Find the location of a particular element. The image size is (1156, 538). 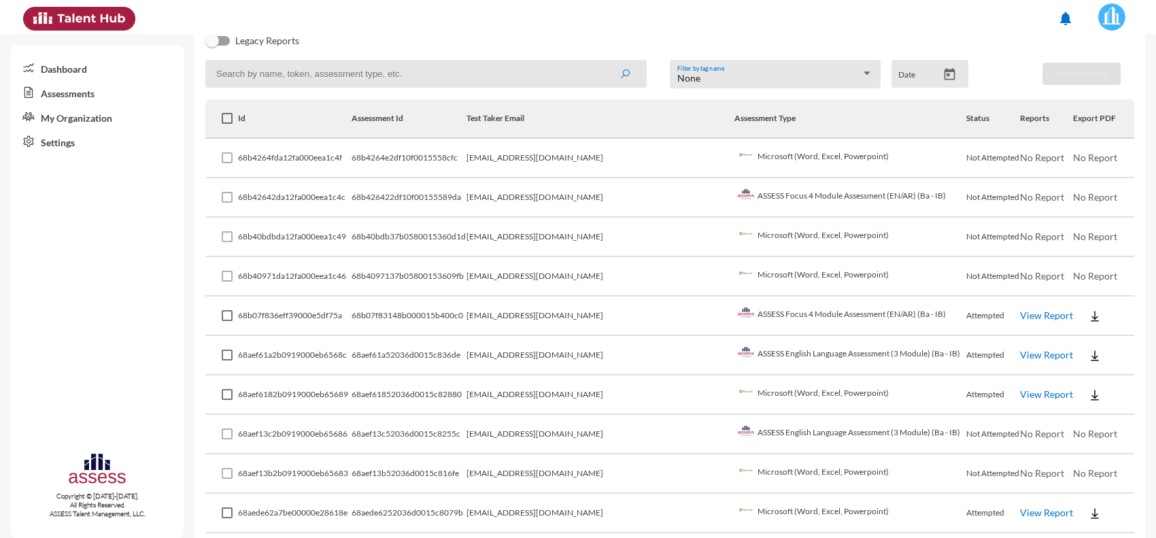

td: 68aede62a7be00000e28618e is located at coordinates (294, 513).